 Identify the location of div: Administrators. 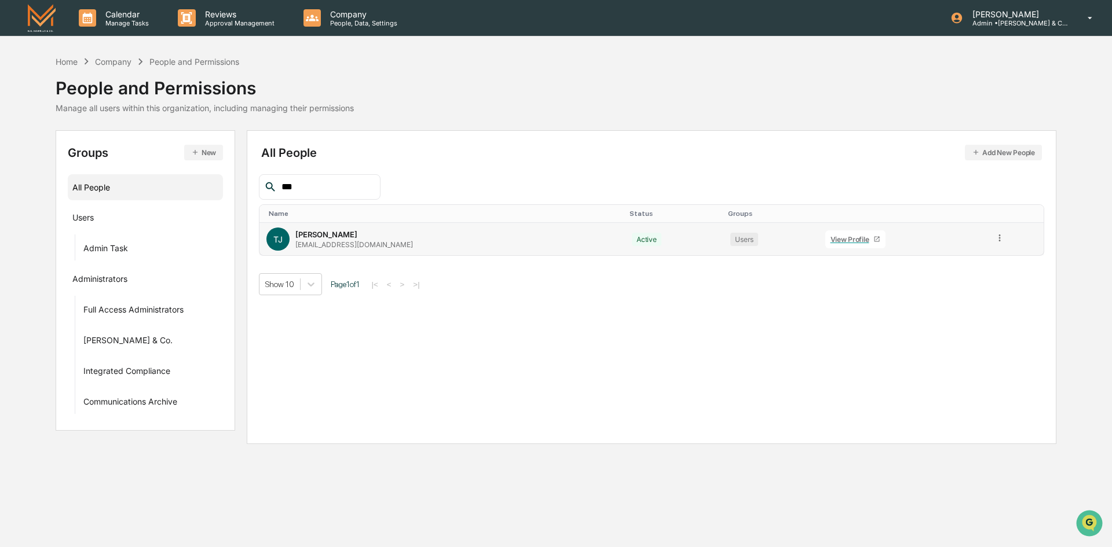
(100, 281).